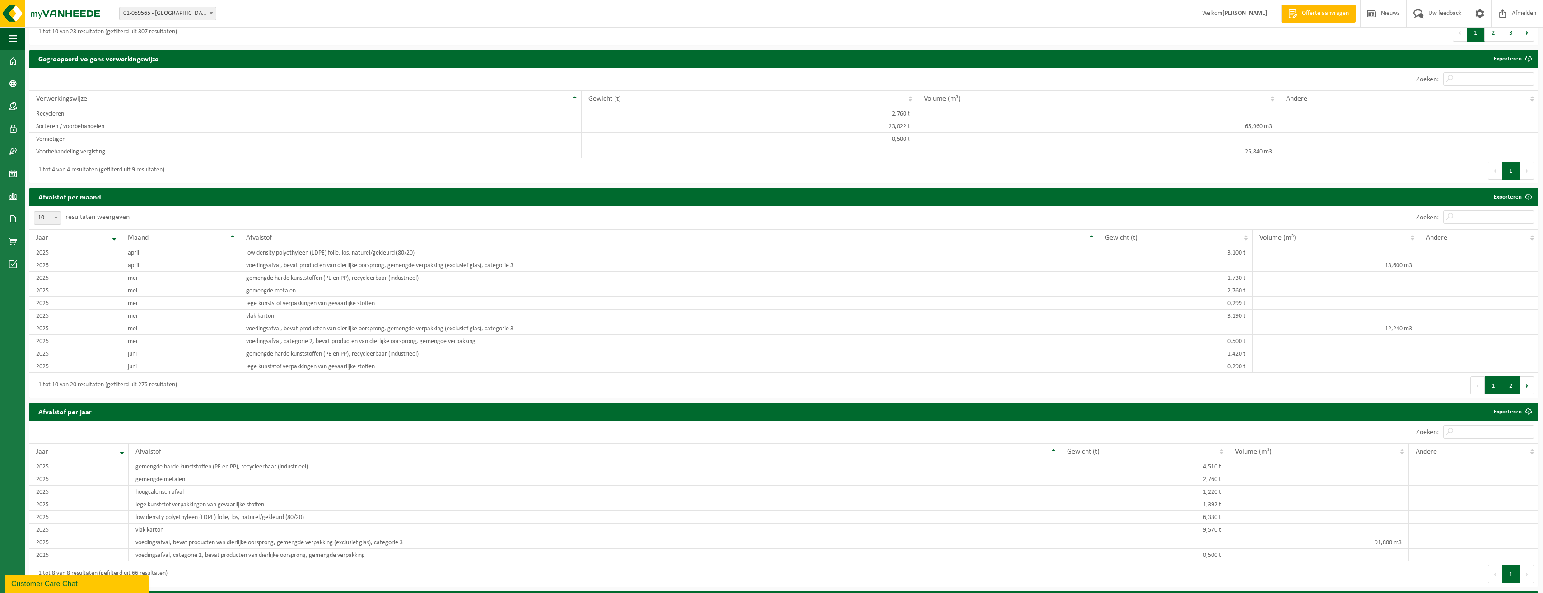  I want to click on td: 13,600 m3, so click(1336, 266).